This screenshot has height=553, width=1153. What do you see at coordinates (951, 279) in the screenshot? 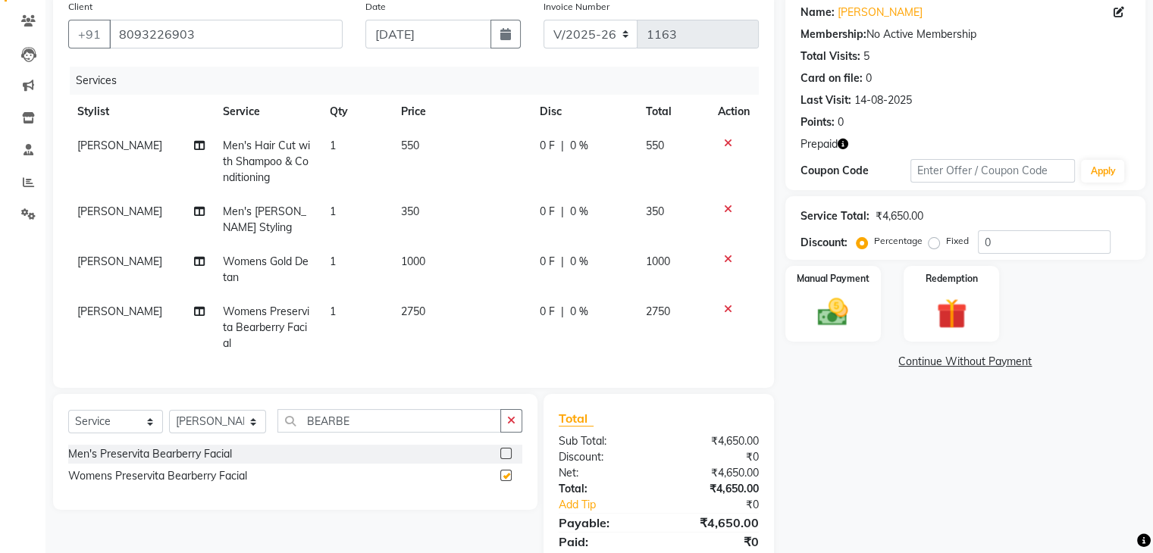
I see `label: Redemption` at bounding box center [951, 279].